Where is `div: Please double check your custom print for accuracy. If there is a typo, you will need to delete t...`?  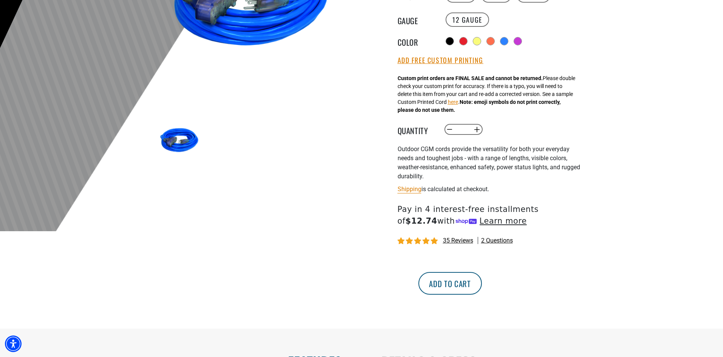
div: Please double check your custom print for accuracy. If there is a typo, you will need to delete t... is located at coordinates (486, 94).